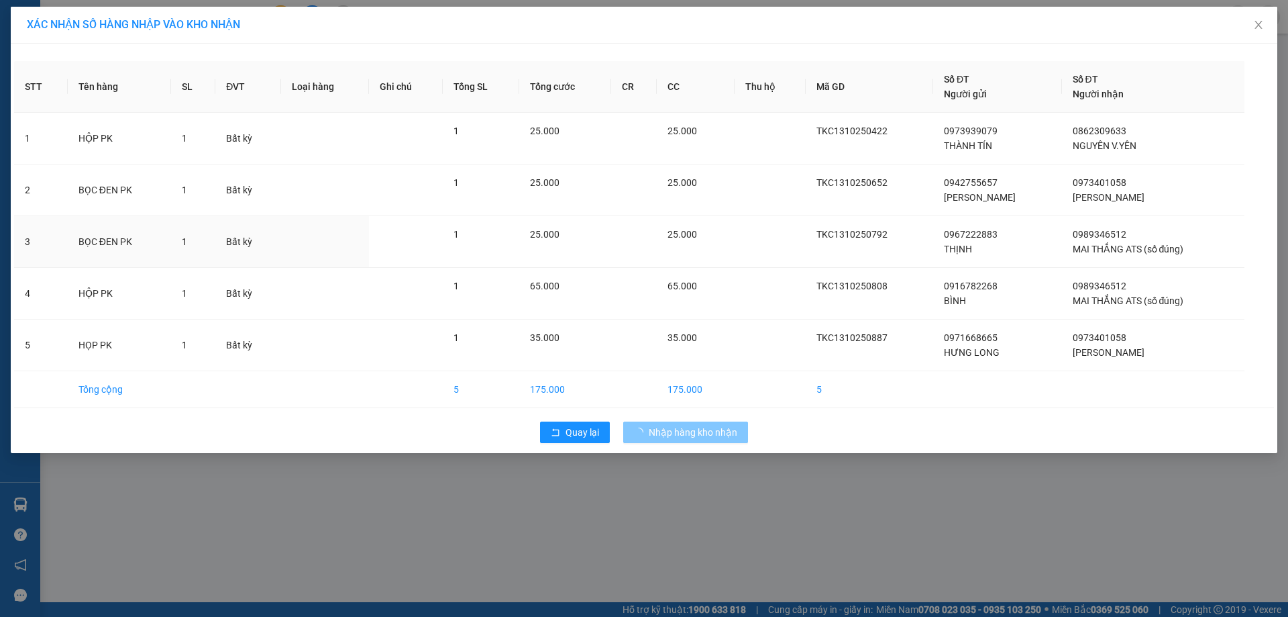 The width and height of the screenshot is (1288, 617). I want to click on th: Mã GD, so click(869, 87).